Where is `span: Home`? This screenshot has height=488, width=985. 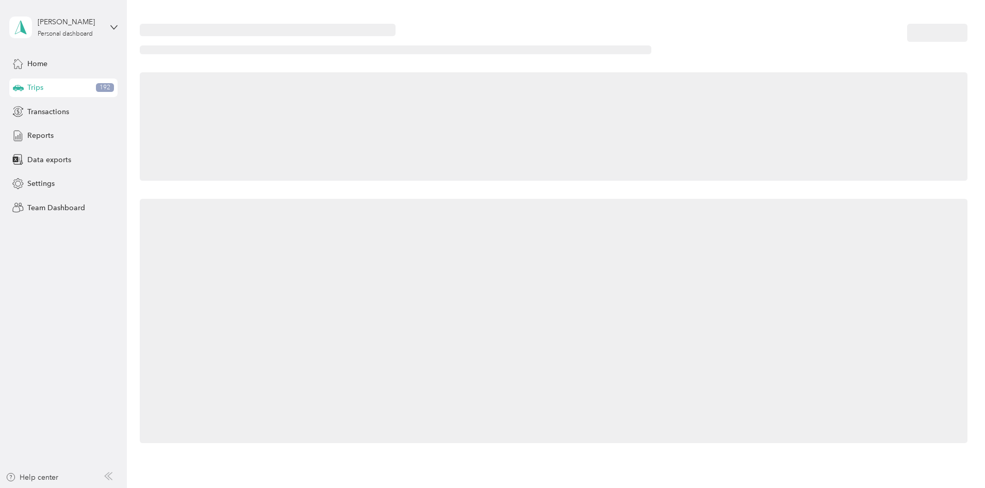
span: Home is located at coordinates (37, 63).